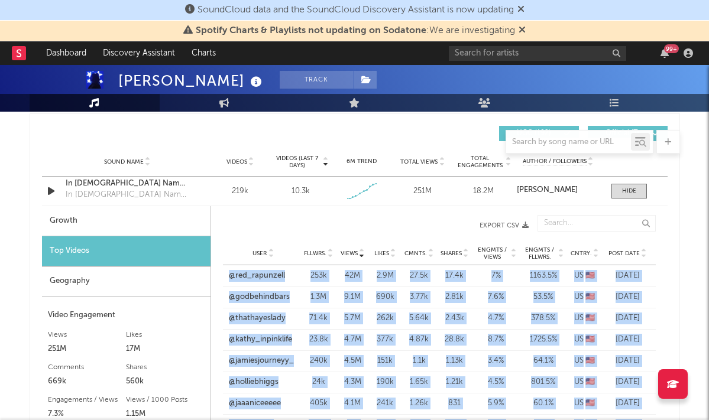  I want to click on a: Discovery Assistant, so click(139, 53).